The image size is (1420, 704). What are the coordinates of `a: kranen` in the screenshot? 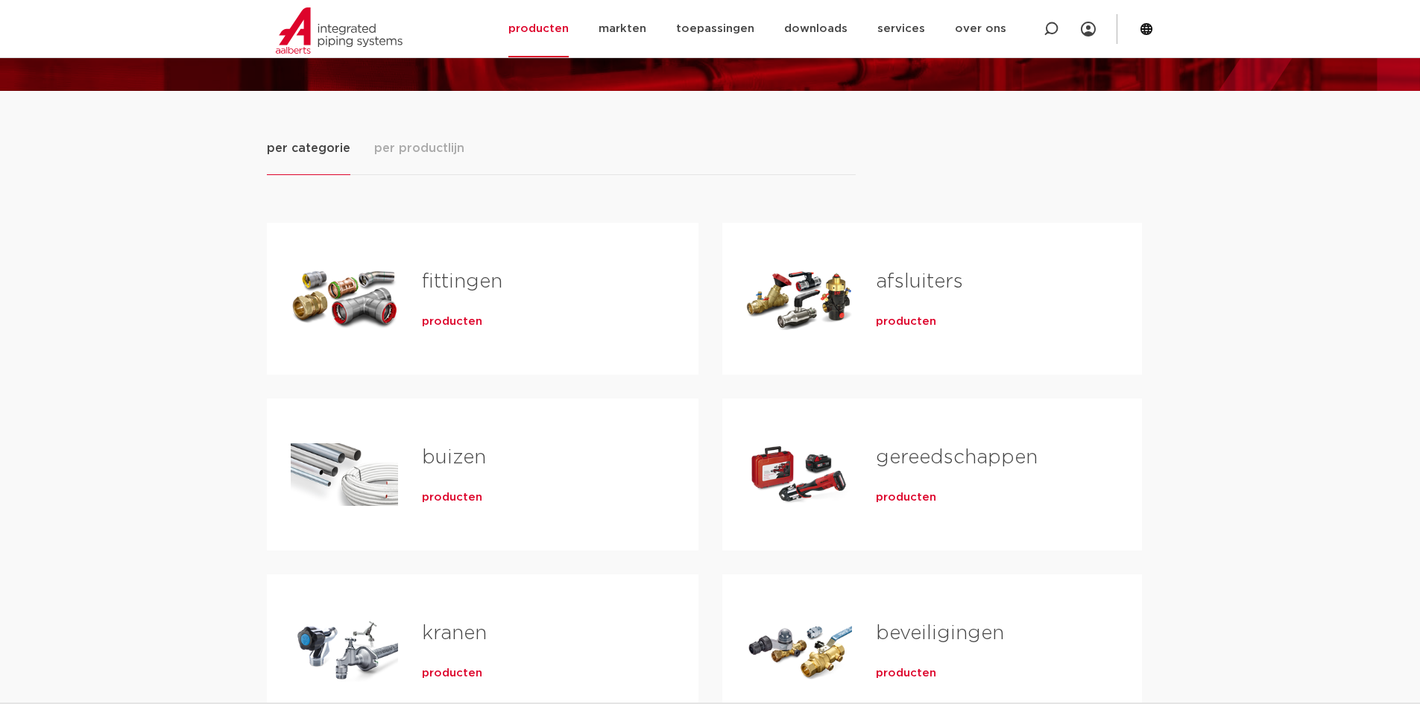 It's located at (454, 634).